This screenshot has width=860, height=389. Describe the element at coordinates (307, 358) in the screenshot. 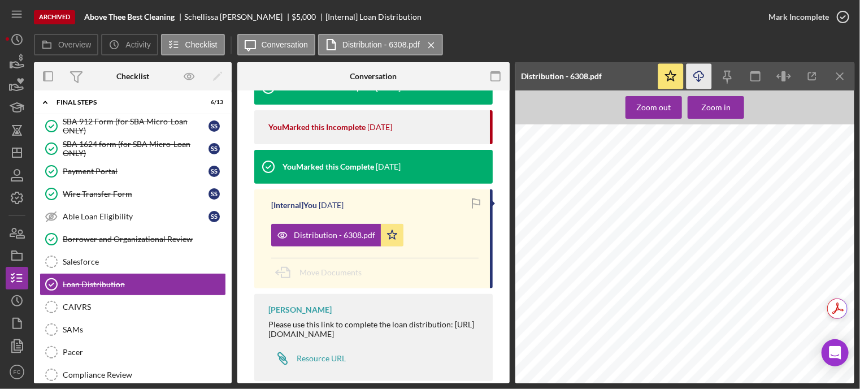

I see `a: Resource URL` at that location.